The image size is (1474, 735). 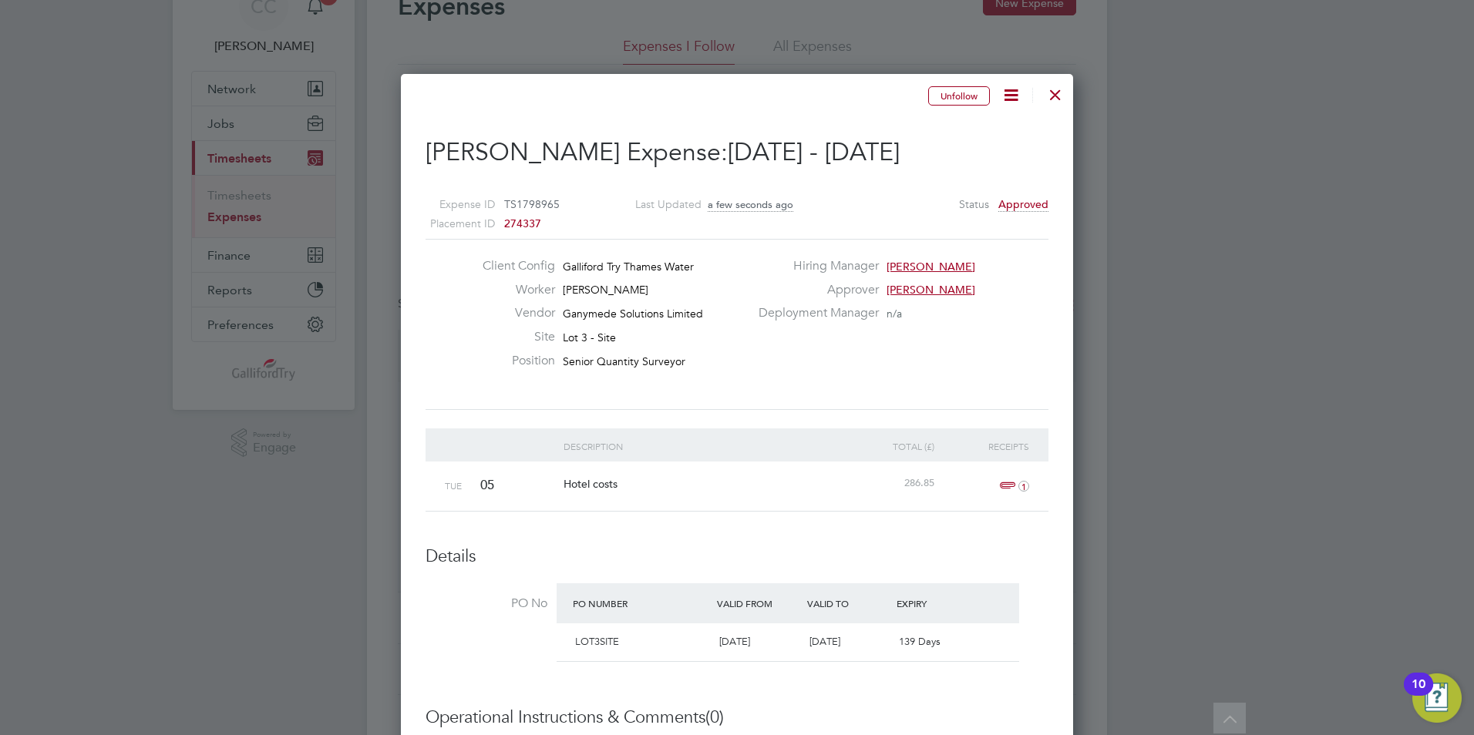 I want to click on button: Unfollow, so click(x=959, y=96).